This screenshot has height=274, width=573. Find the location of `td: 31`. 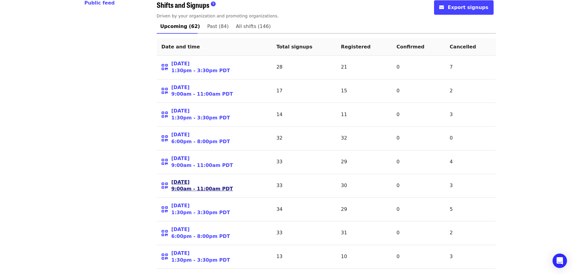

td: 31 is located at coordinates (364, 233).